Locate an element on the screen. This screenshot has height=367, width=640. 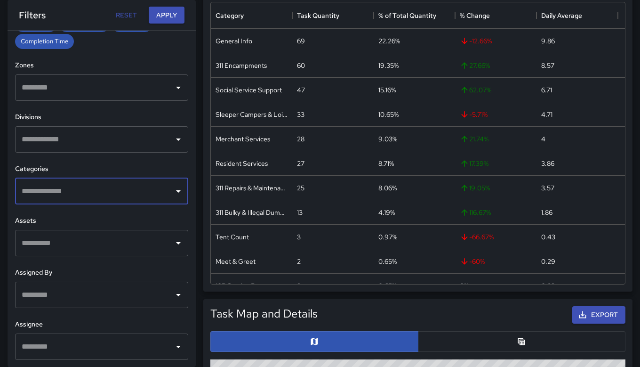
button: Export is located at coordinates (599, 315).